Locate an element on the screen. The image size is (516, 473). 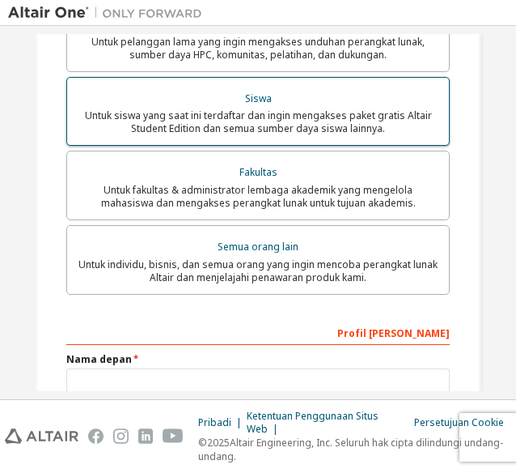
font: Untuk individu, bisnis, dan semua orang yang ingin mencoba perangkat lunak Altair dan menjelajahi... is located at coordinates (258, 270).